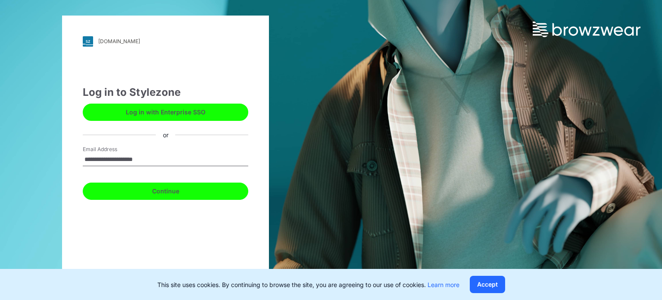 The height and width of the screenshot is (300, 662). Describe the element at coordinates (113, 149) in the screenshot. I see `label: Email Address` at that location.